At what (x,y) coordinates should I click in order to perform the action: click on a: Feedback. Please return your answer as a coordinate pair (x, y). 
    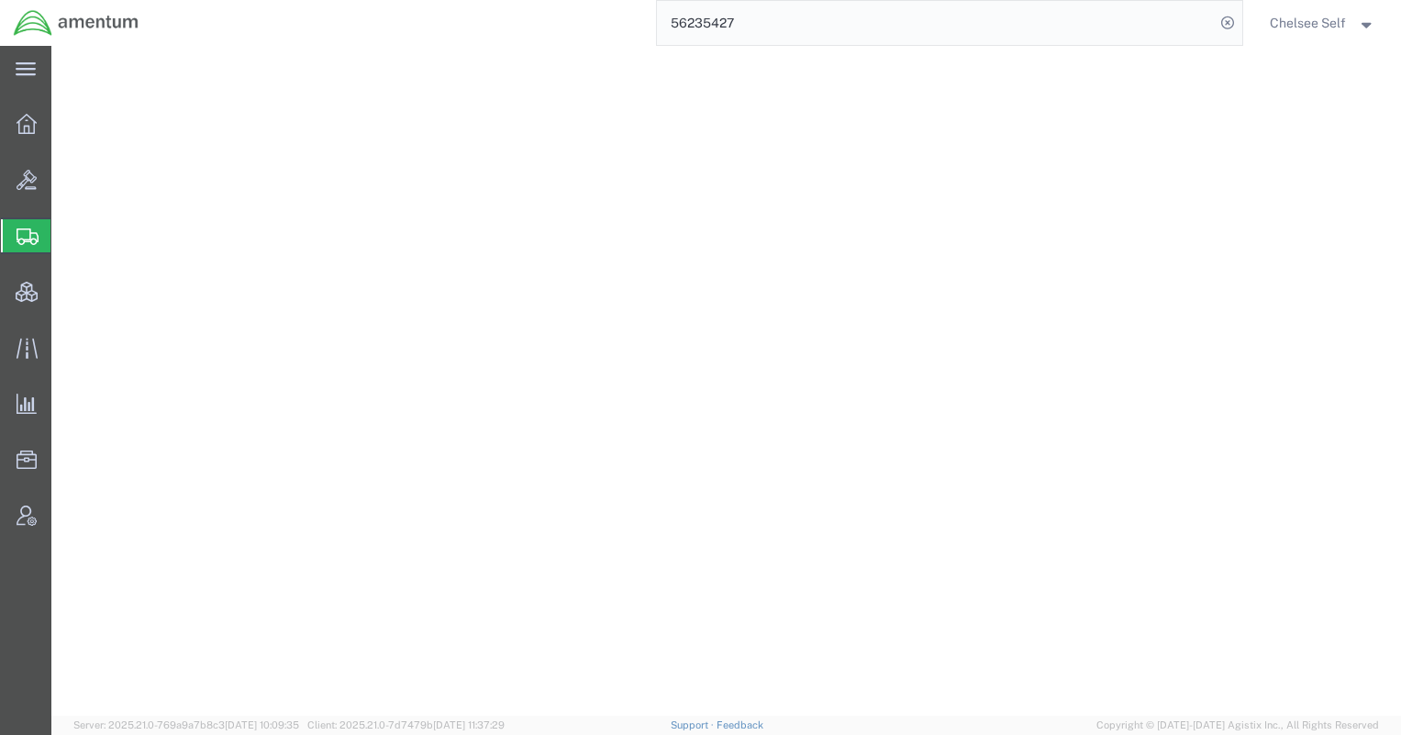
    Looking at the image, I should click on (740, 725).